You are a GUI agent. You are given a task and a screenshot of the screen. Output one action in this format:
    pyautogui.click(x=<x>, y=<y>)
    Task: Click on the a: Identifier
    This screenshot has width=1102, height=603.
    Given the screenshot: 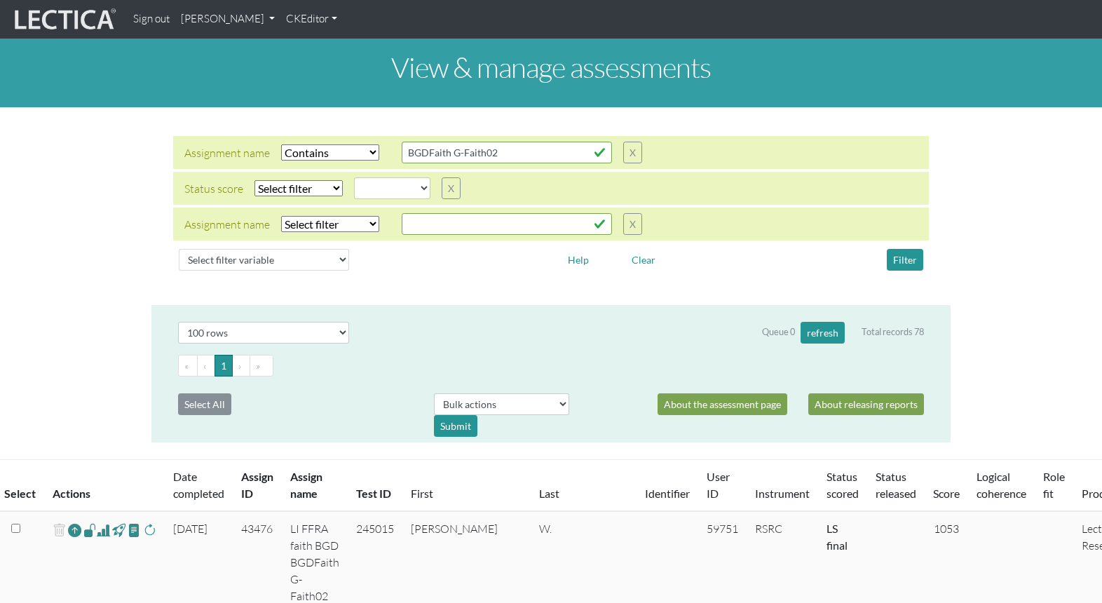 What is the action you would take?
    pyautogui.click(x=667, y=493)
    